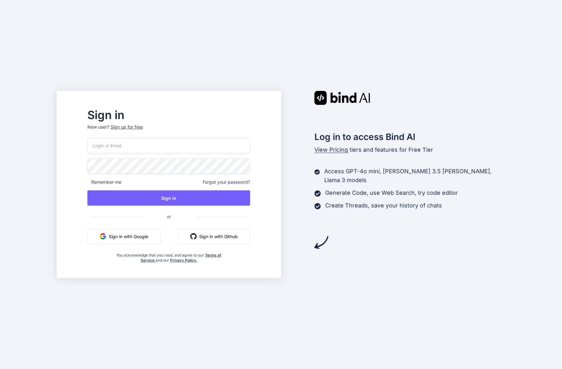  Describe the element at coordinates (331, 150) in the screenshot. I see `span: View Pricing` at that location.